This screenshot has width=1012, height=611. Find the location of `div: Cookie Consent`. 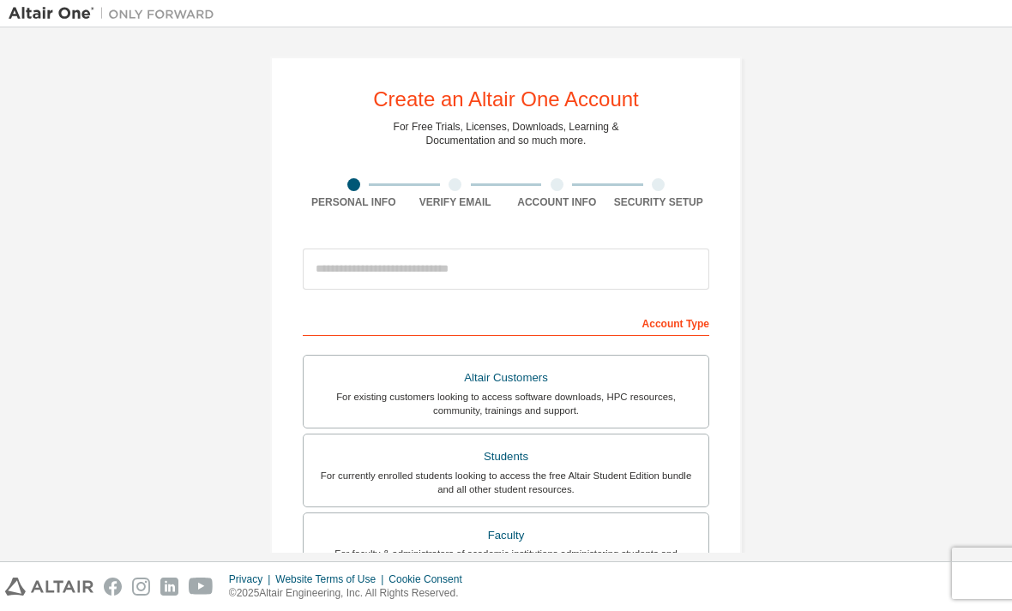

div: Cookie Consent is located at coordinates (430, 580).